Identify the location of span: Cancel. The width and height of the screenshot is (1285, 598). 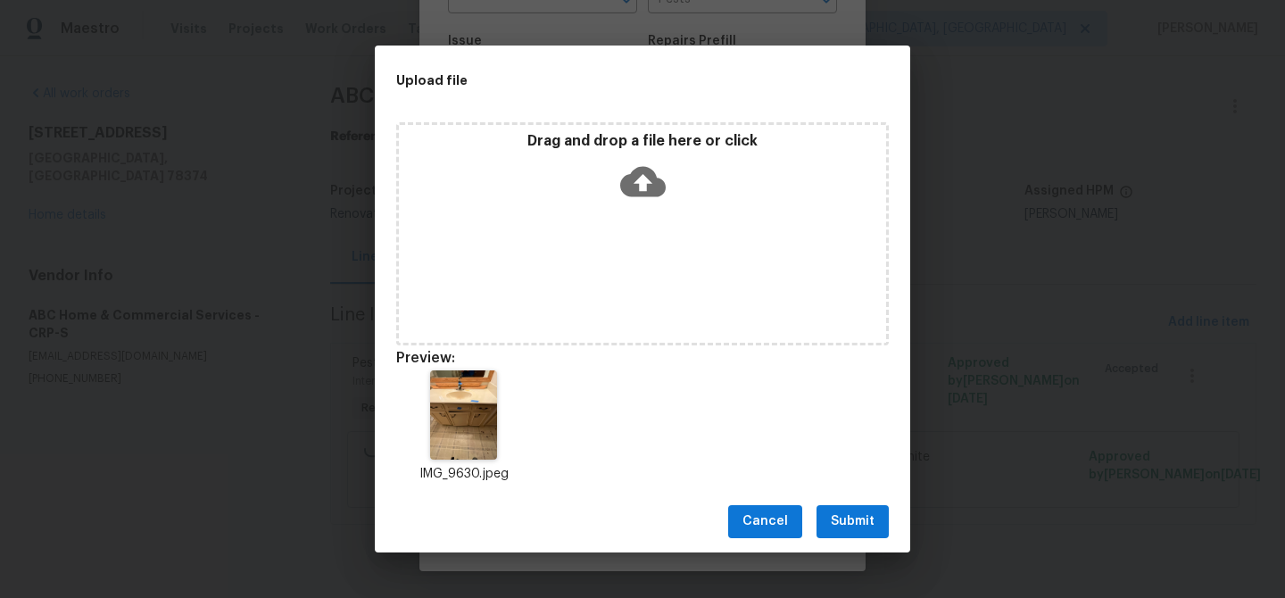
(765, 521).